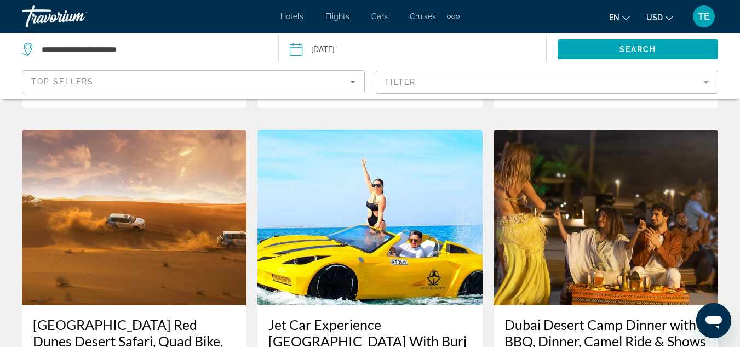 The height and width of the screenshot is (347, 740). I want to click on span: Flights, so click(337, 16).